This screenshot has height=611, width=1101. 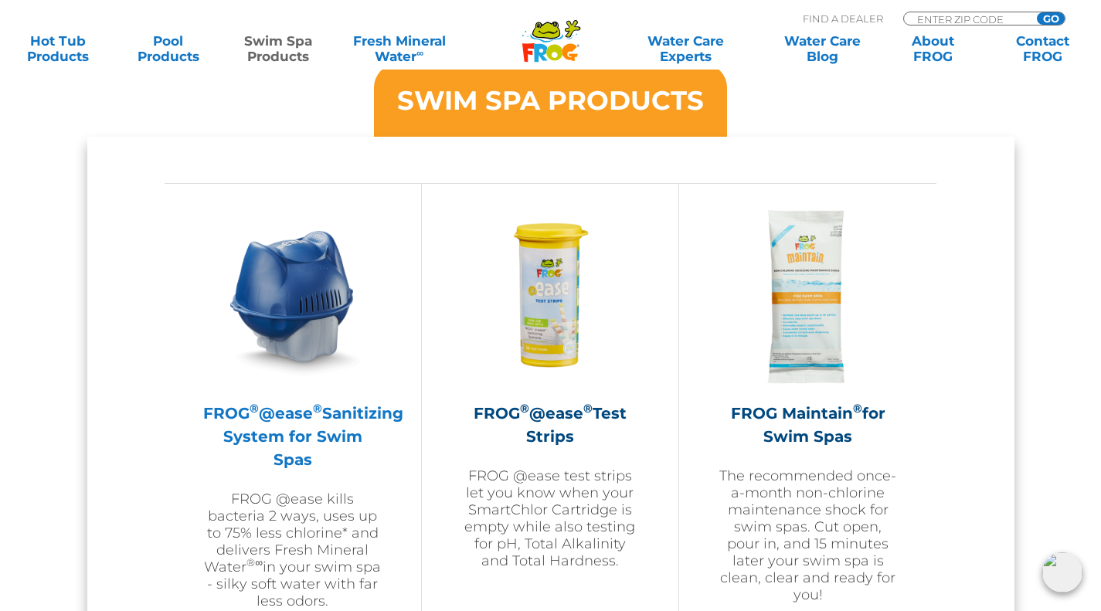 What do you see at coordinates (822, 49) in the screenshot?
I see `a: Water CareBlog` at bounding box center [822, 49].